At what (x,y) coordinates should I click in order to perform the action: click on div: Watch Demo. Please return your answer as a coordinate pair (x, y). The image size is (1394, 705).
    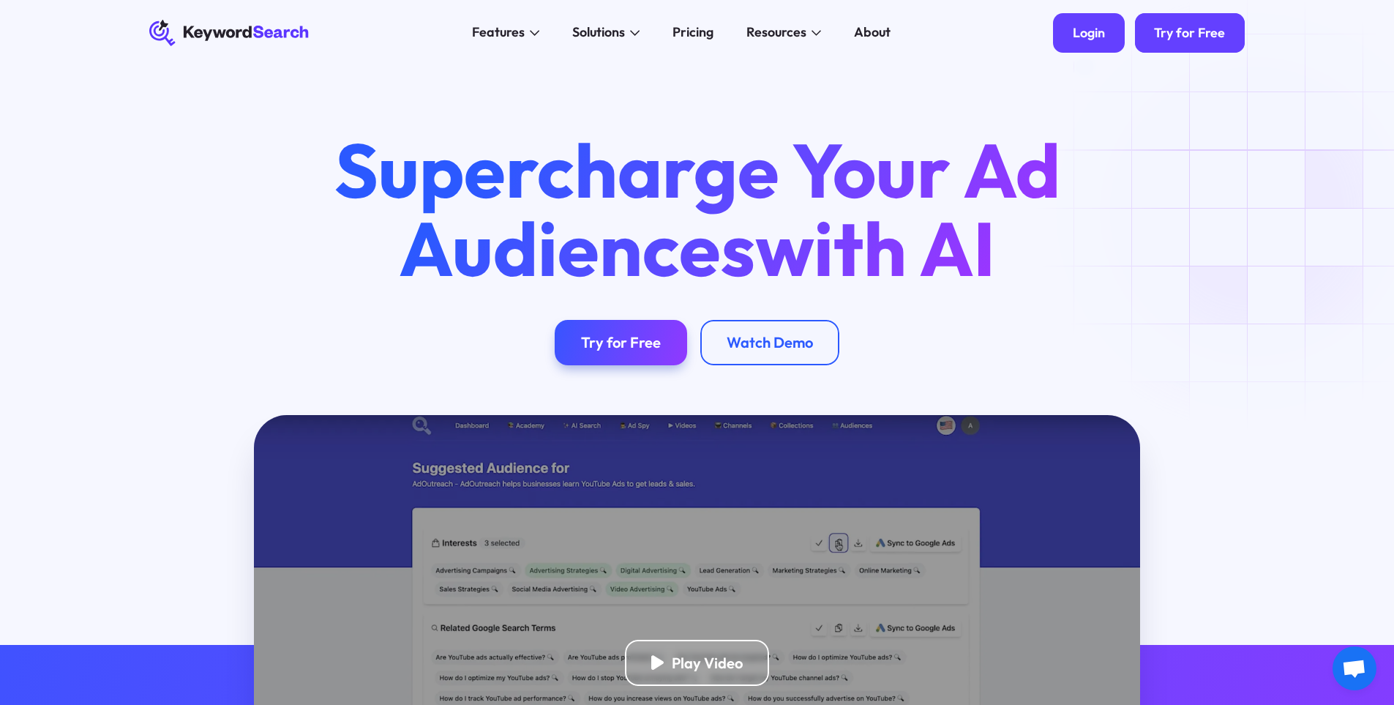
    Looking at the image, I should click on (770, 342).